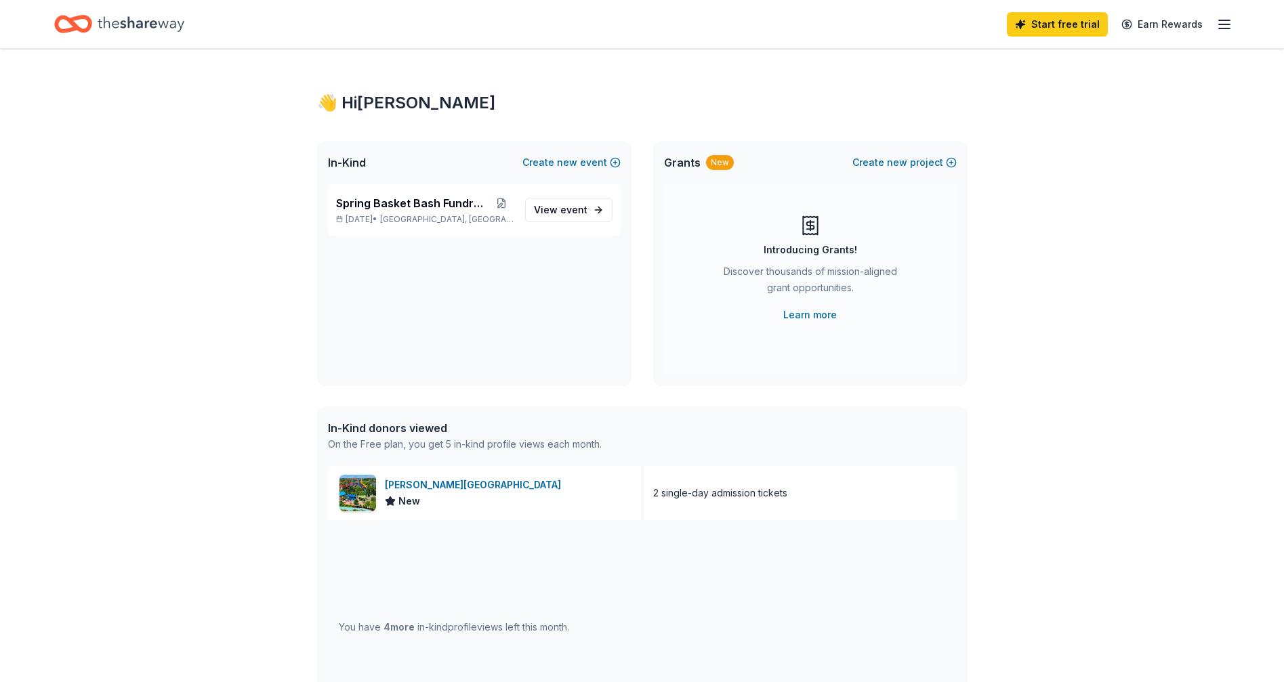 This screenshot has height=682, width=1284. Describe the element at coordinates (119, 24) in the screenshot. I see `a: Home` at that location.